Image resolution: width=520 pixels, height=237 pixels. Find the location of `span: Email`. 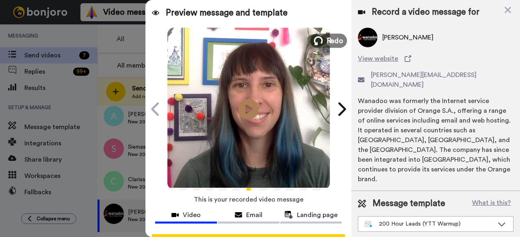

span: Email is located at coordinates (255, 215).